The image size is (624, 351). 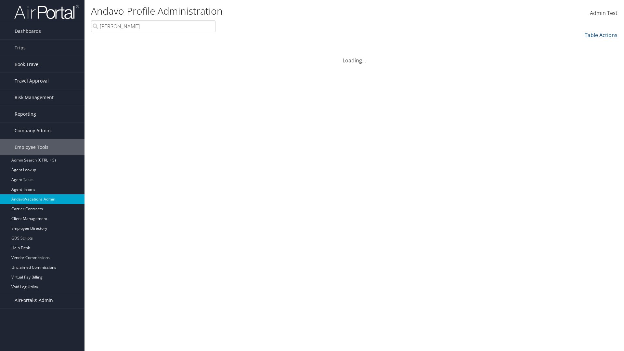 What do you see at coordinates (34, 98) in the screenshot?
I see `span: Risk Management` at bounding box center [34, 98].